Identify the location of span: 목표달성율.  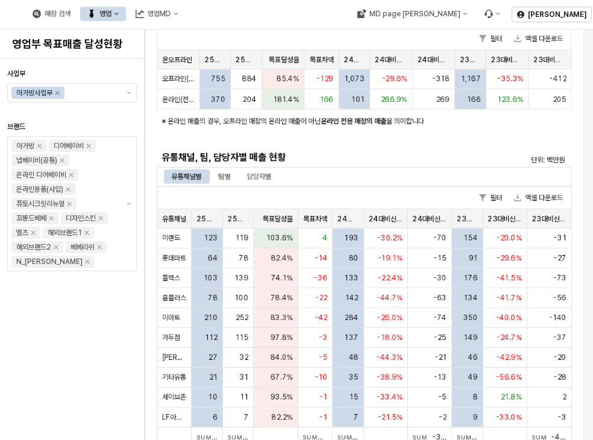
(284, 60).